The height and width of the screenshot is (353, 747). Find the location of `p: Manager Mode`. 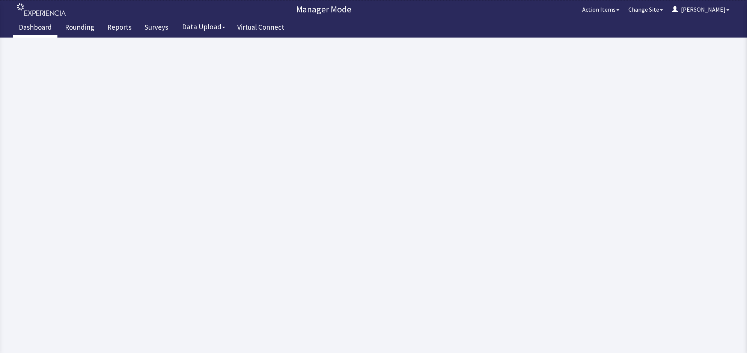

p: Manager Mode is located at coordinates (323, 9).